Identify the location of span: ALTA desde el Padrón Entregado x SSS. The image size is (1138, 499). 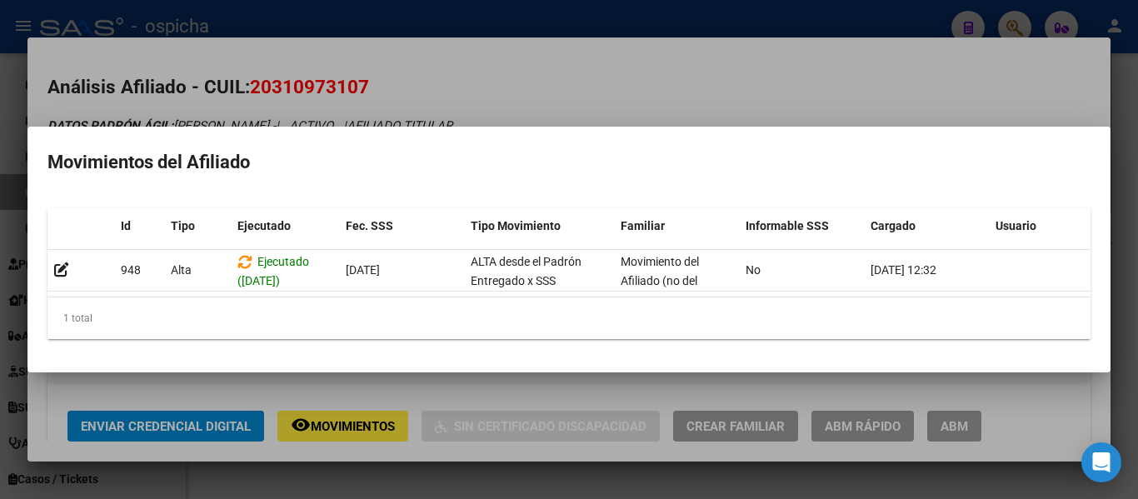
(526, 271).